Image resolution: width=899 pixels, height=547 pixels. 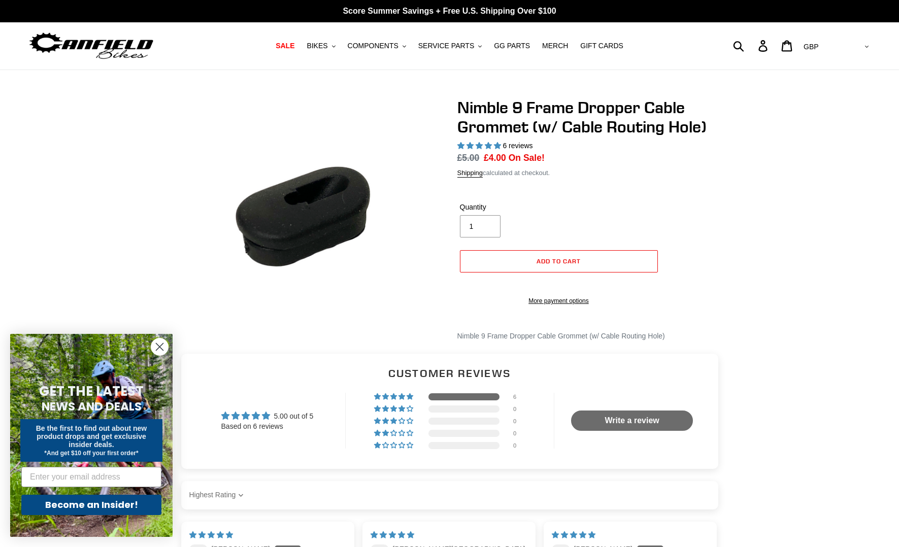 I want to click on span: 5.00 stars, so click(x=480, y=146).